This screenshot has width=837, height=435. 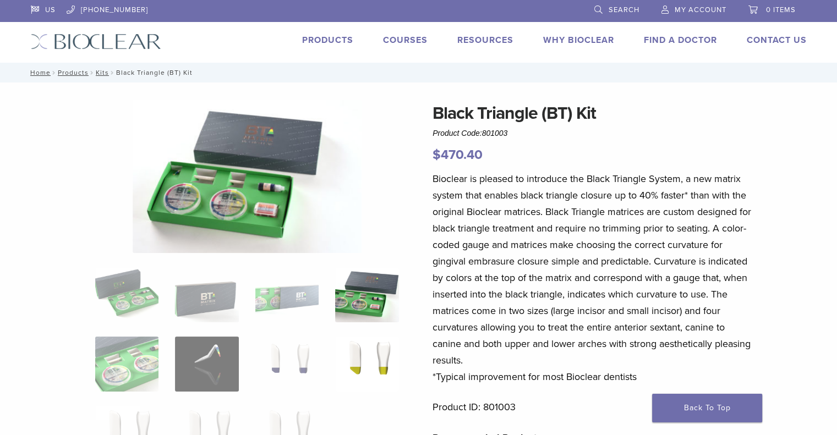 I want to click on span: My Account, so click(x=700, y=10).